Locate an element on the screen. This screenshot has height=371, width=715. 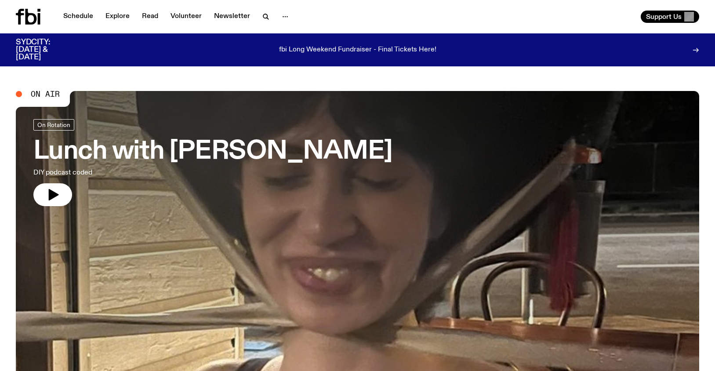
a: Volunteer is located at coordinates (186, 17).